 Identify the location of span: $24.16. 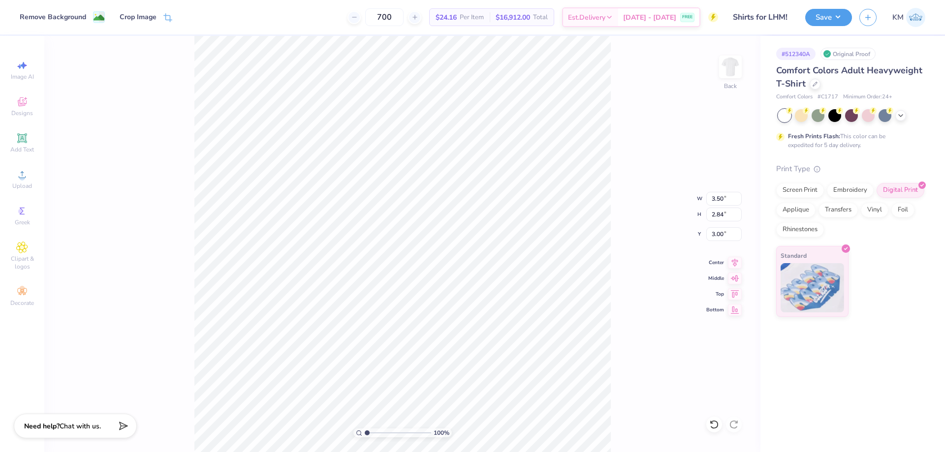
(446, 17).